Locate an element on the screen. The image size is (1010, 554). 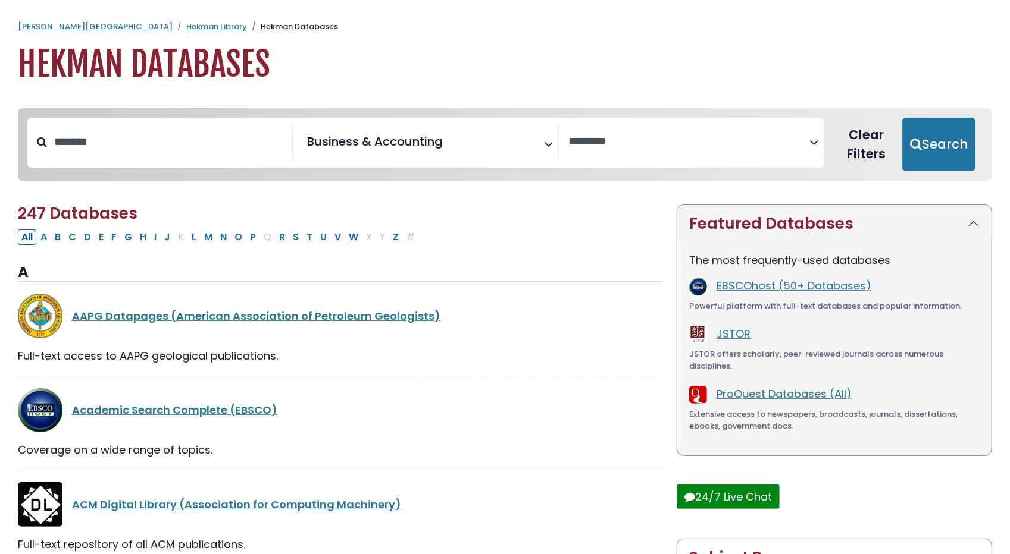
button: Filter Results O is located at coordinates (238, 237).